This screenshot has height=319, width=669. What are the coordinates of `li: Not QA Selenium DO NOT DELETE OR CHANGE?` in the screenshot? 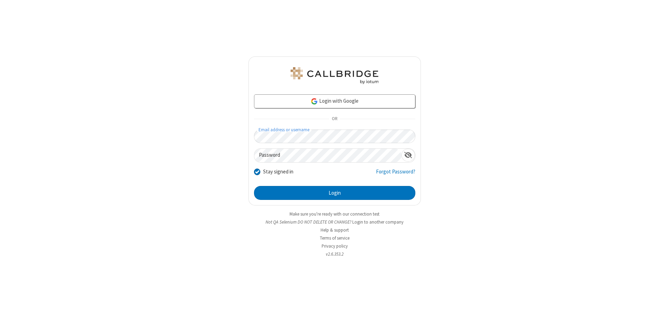 It's located at (334, 222).